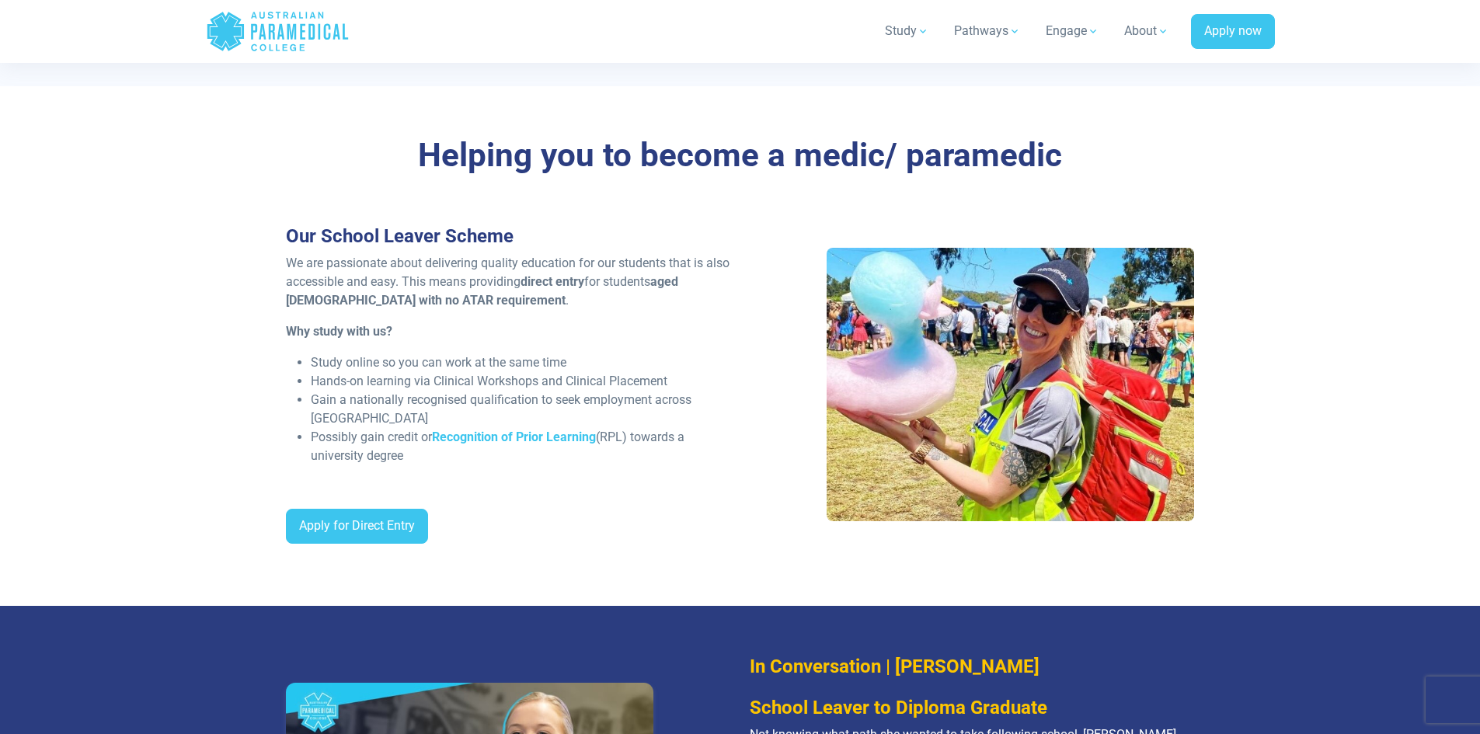 The width and height of the screenshot is (1480, 734). Describe the element at coordinates (520, 447) in the screenshot. I see `li: Possibly gain credit or (RPL) towards a university degree` at that location.